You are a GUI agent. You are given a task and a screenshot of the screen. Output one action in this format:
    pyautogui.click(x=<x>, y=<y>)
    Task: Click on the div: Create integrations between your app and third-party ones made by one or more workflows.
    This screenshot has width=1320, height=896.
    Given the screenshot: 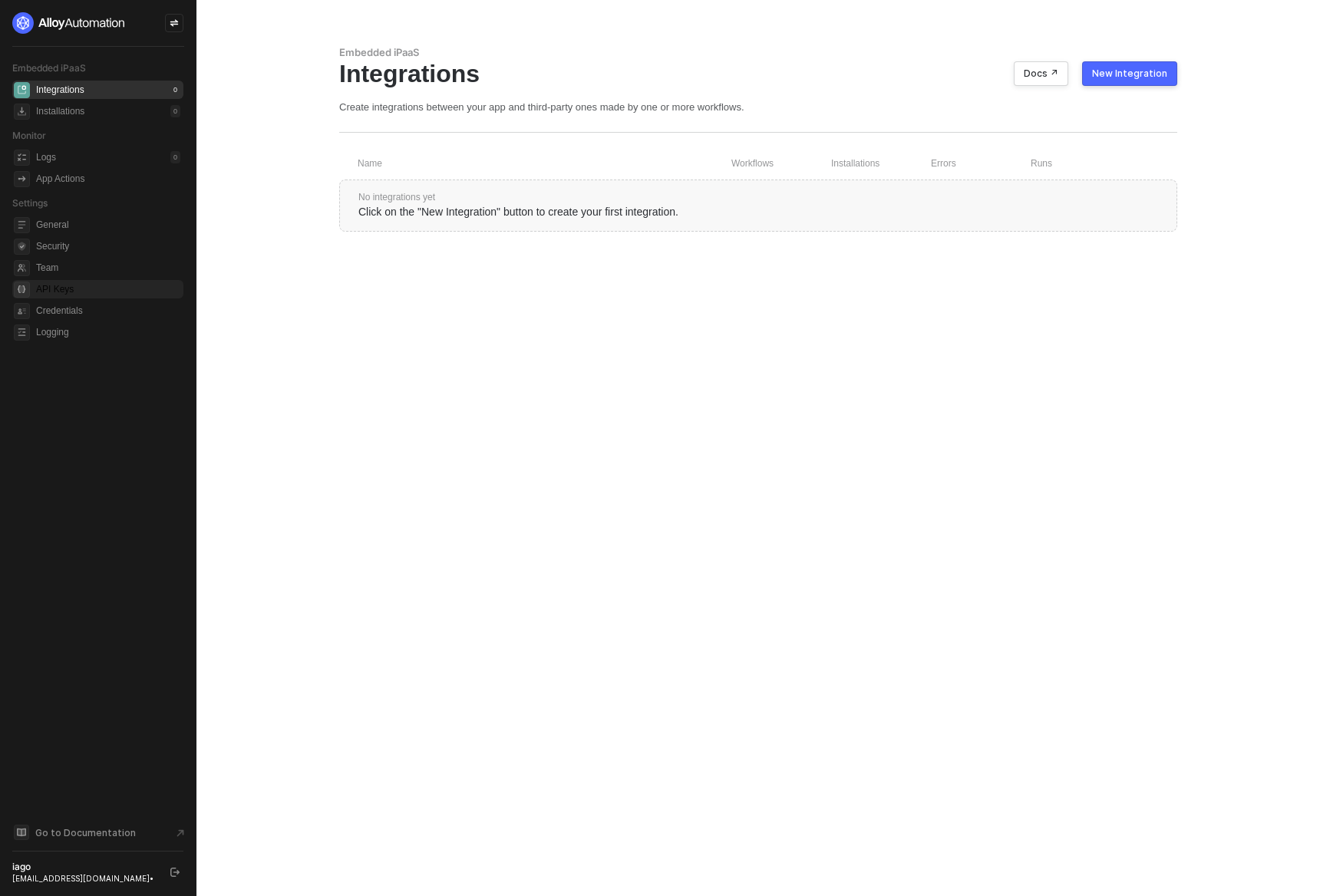 What is the action you would take?
    pyautogui.click(x=759, y=107)
    